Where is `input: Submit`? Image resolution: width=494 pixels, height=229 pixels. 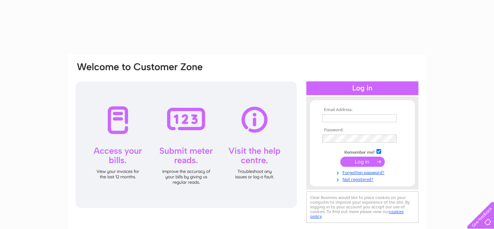
input: Submit is located at coordinates (363, 162).